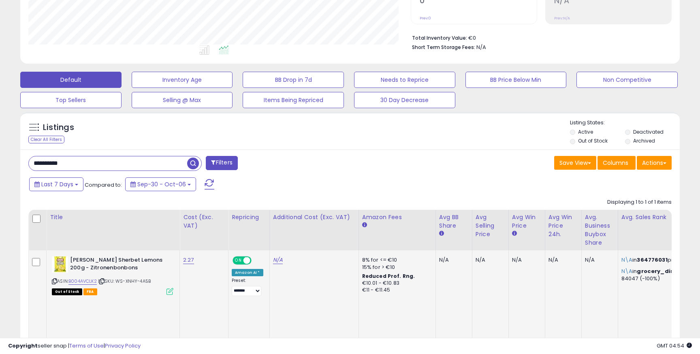  What do you see at coordinates (86, 346) in the screenshot?
I see `a: Terms of Use` at bounding box center [86, 346].